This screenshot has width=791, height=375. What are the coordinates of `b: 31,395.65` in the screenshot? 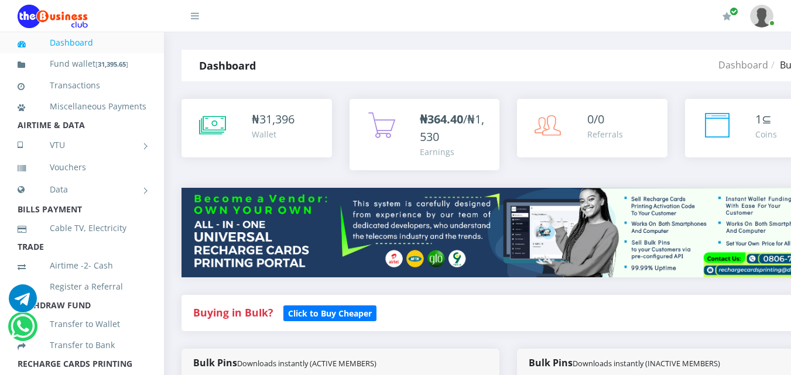 It's located at (112, 64).